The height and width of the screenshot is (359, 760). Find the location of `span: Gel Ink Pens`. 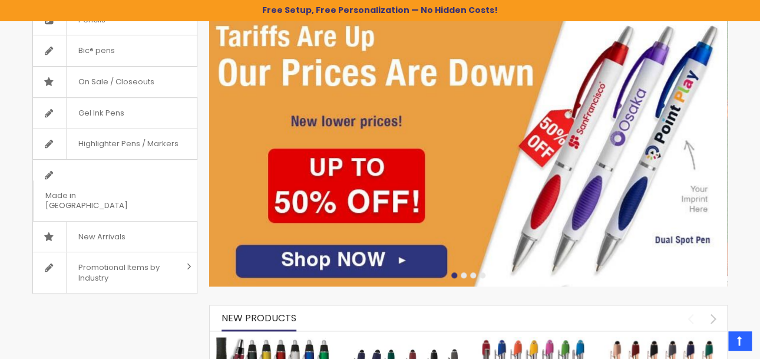

span: Gel Ink Pens is located at coordinates (101, 113).